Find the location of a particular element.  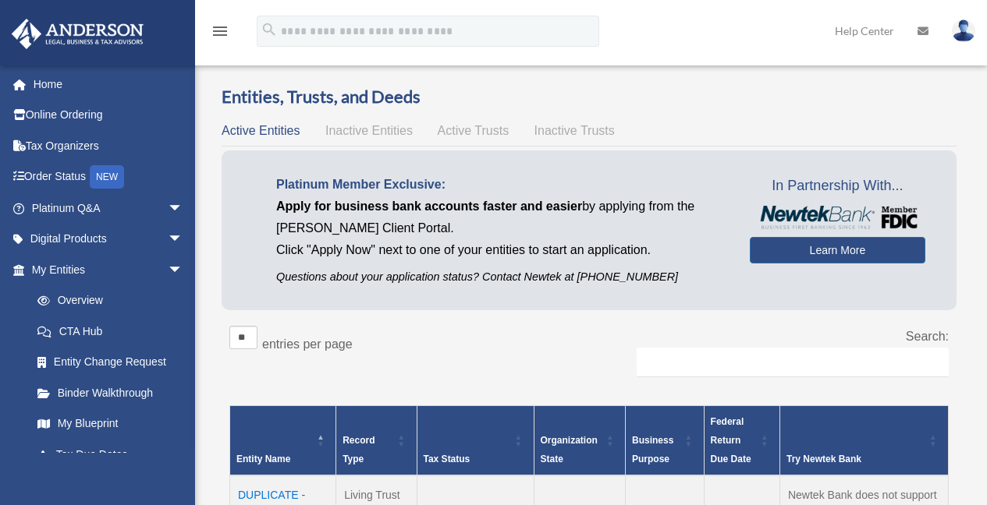

a: Digital Productsarrow_drop_down is located at coordinates (108, 239).